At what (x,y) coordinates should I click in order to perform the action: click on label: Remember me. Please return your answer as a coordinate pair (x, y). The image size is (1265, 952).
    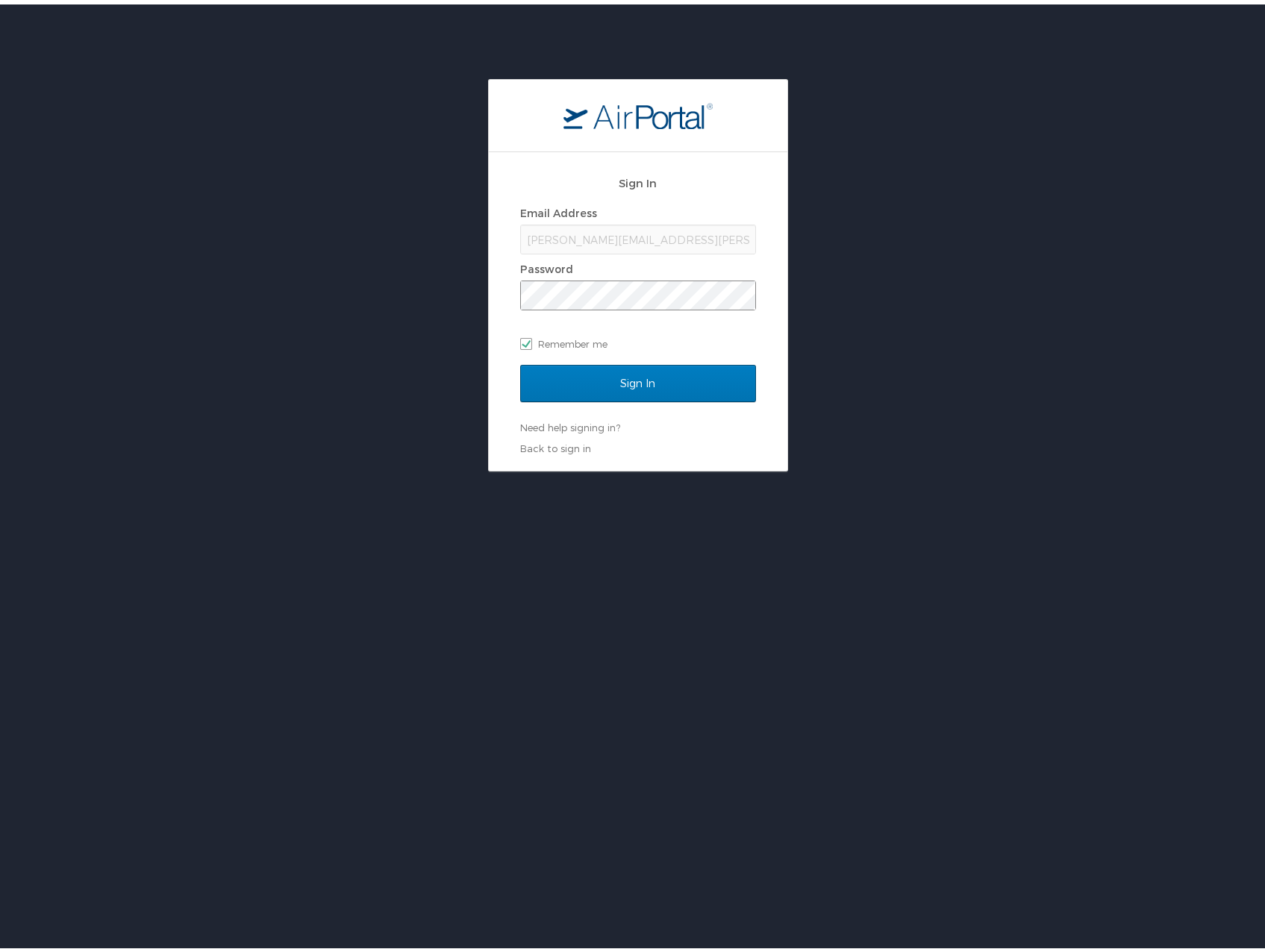
    Looking at the image, I should click on (638, 340).